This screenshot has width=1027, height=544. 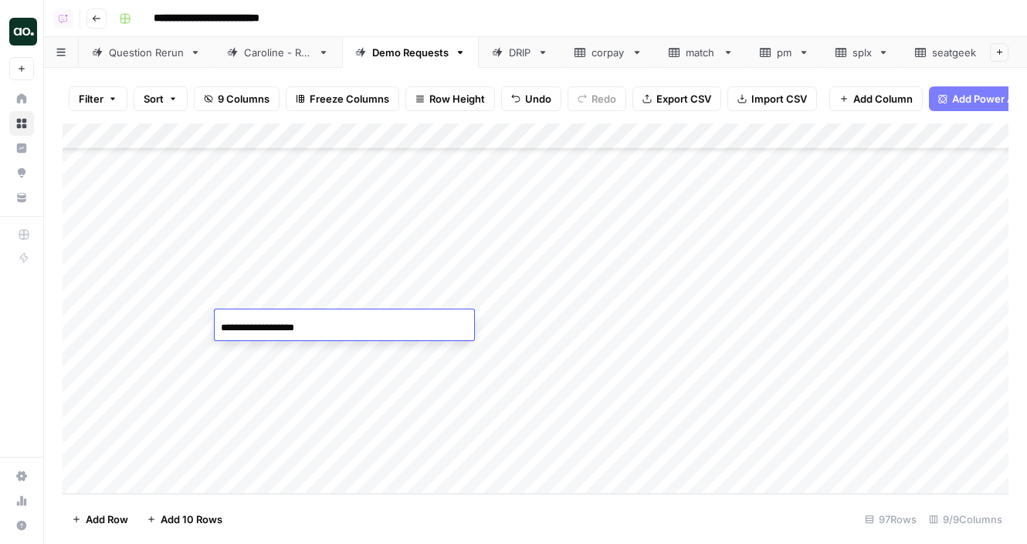 What do you see at coordinates (785, 53) in the screenshot?
I see `a: pm` at bounding box center [785, 53].